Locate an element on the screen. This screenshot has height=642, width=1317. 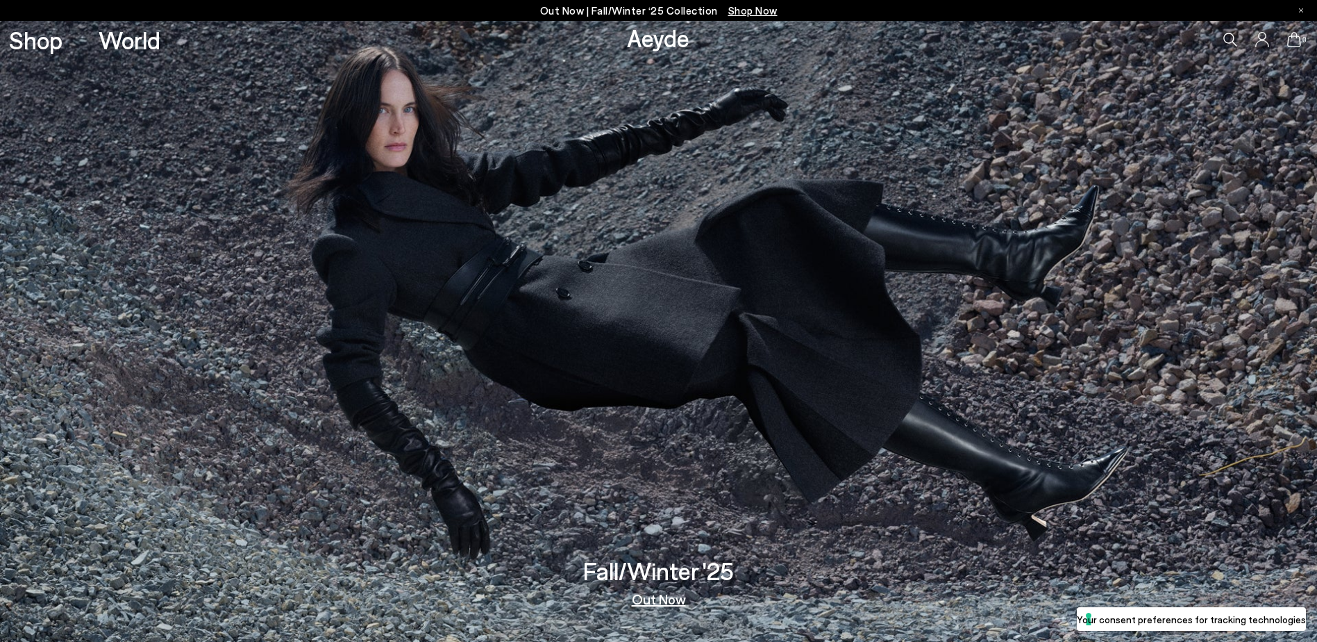
a: Shop is located at coordinates (35, 40).